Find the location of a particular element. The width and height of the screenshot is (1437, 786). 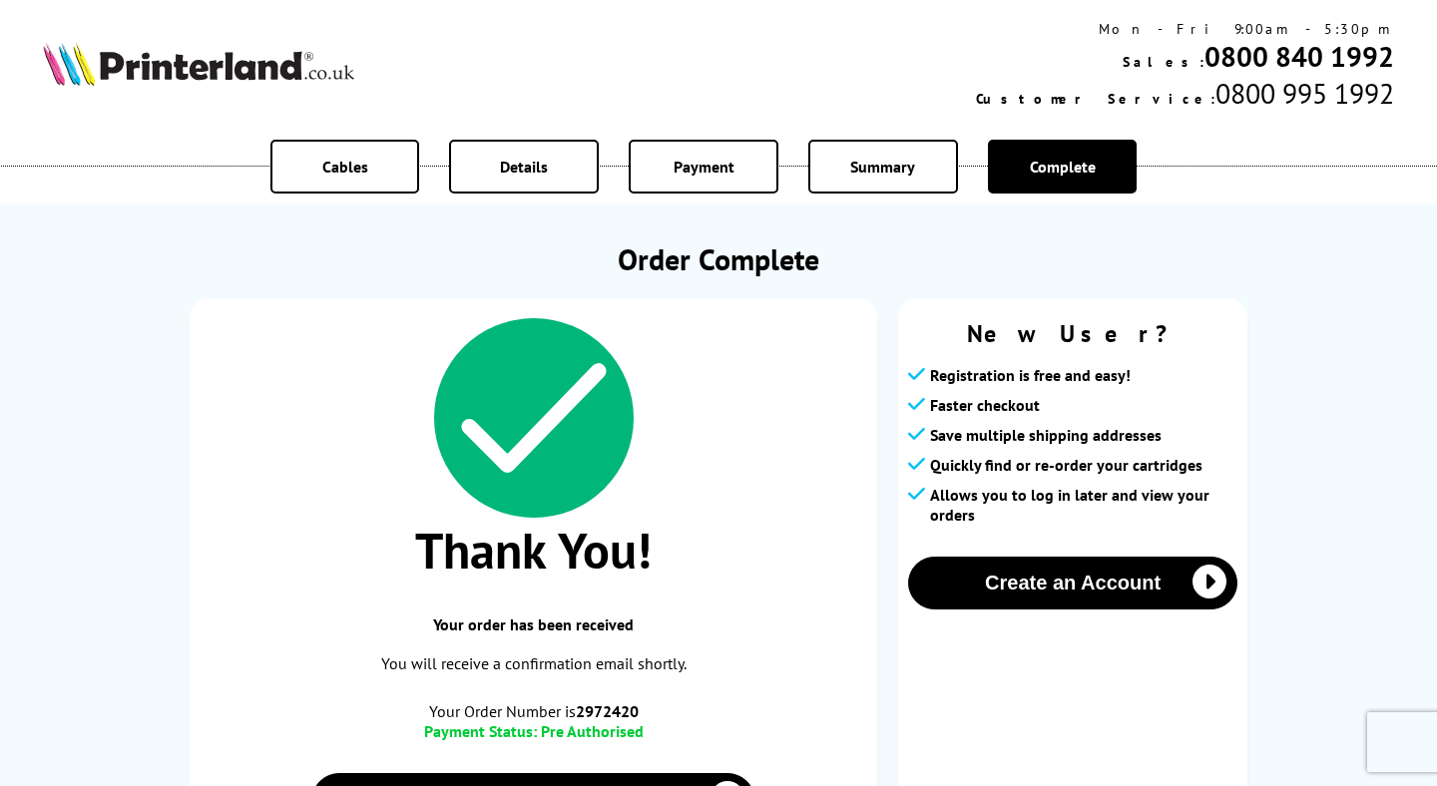

span: Payment Status: is located at coordinates (480, 731).